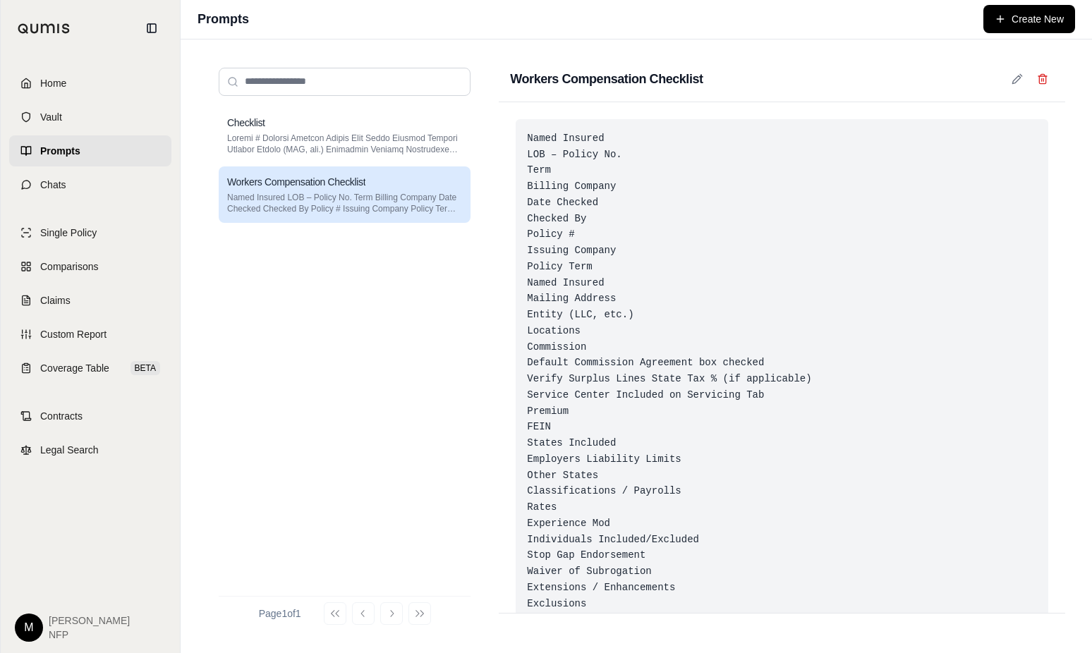 The image size is (1092, 653). Describe the element at coordinates (61, 416) in the screenshot. I see `span: Contracts` at that location.